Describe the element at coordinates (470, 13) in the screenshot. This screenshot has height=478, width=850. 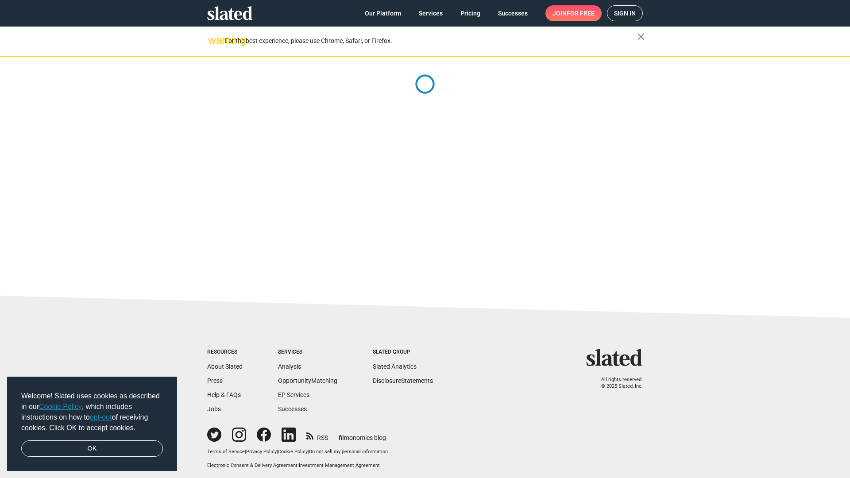
I see `span: Pricing` at that location.